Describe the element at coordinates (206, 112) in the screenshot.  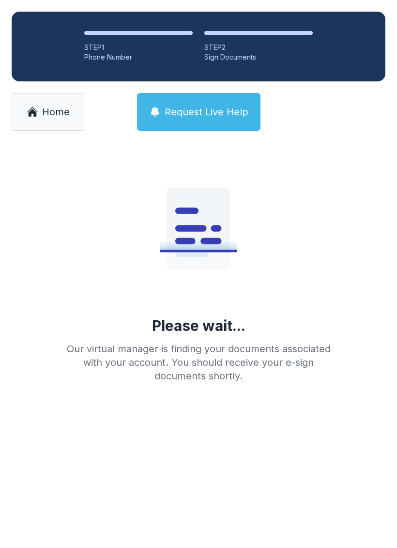
I see `span: Request Live Help` at that location.